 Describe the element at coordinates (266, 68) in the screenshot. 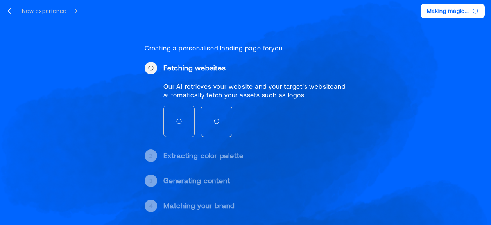

I see `div: Fetching websites` at that location.